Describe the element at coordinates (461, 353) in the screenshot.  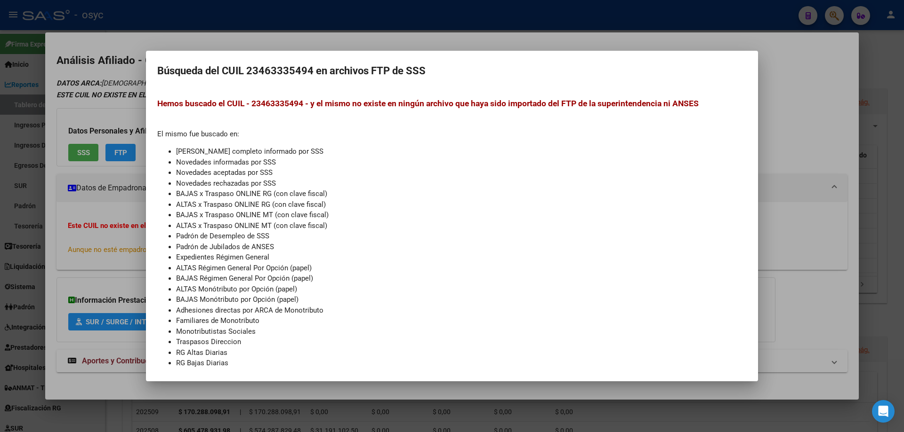
I see `li: RG Altas Diarias` at that location.